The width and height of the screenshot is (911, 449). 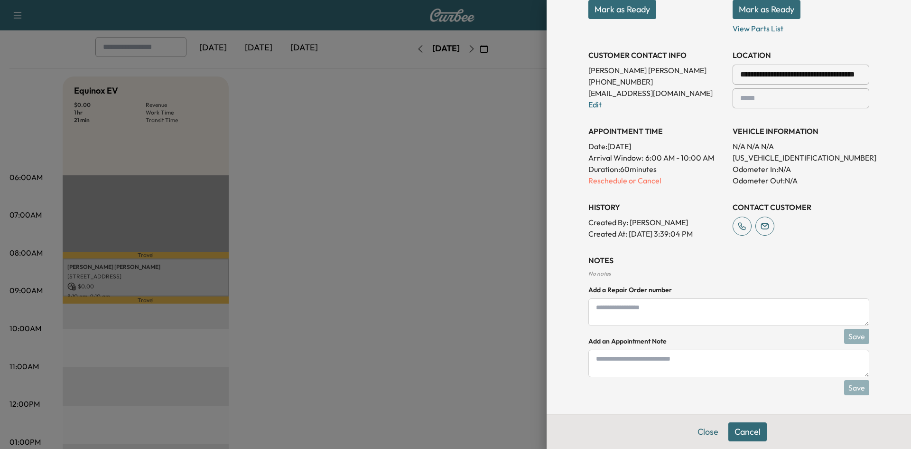 I want to click on span: 6:00 AM - 10:00 AM, so click(x=680, y=158).